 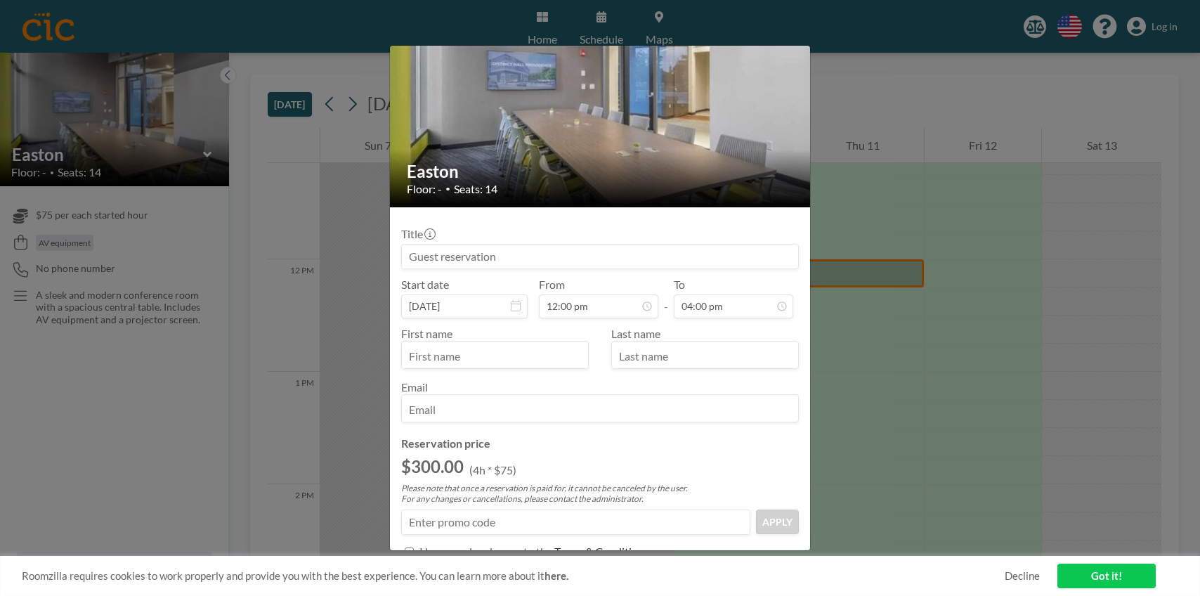 I want to click on label: Last name, so click(x=636, y=333).